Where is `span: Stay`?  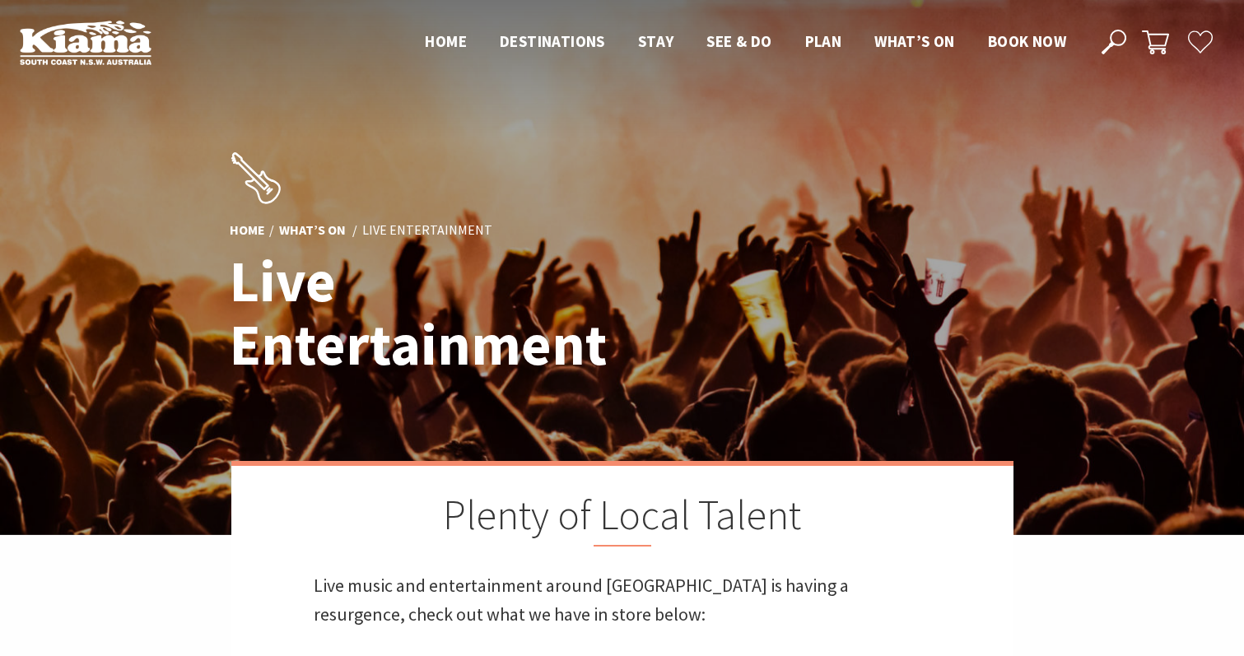
span: Stay is located at coordinates (656, 41).